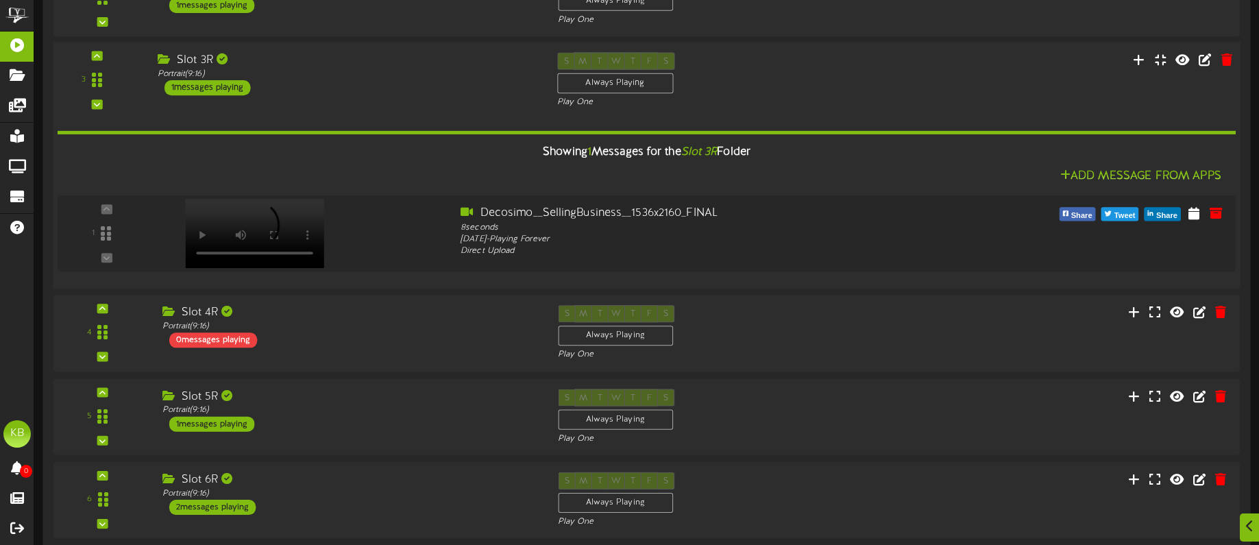  Describe the element at coordinates (349, 396) in the screenshot. I see `div: Slot 5R` at that location.